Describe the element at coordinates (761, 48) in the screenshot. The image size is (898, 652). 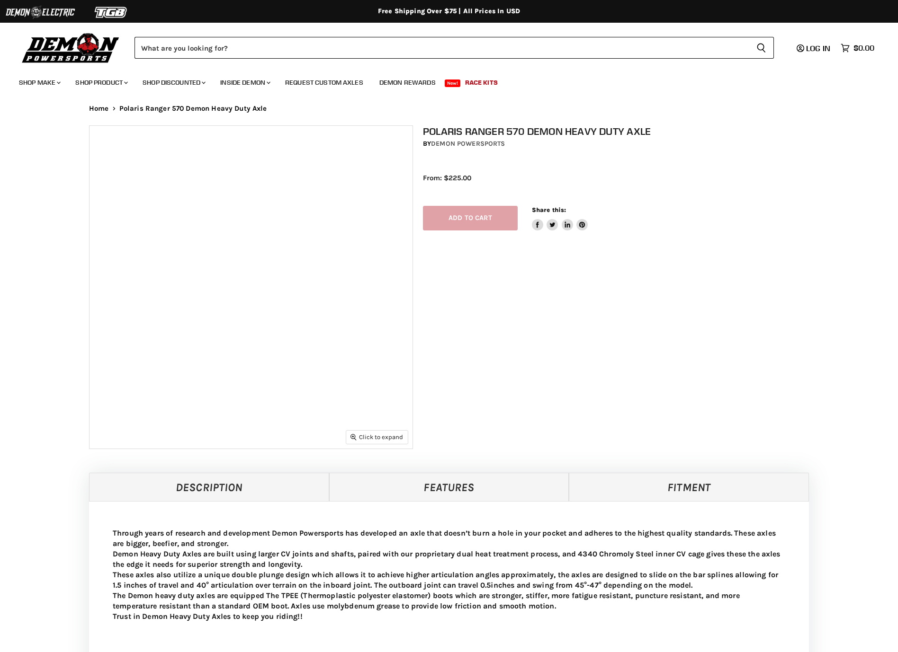
I see `button: Search` at that location.